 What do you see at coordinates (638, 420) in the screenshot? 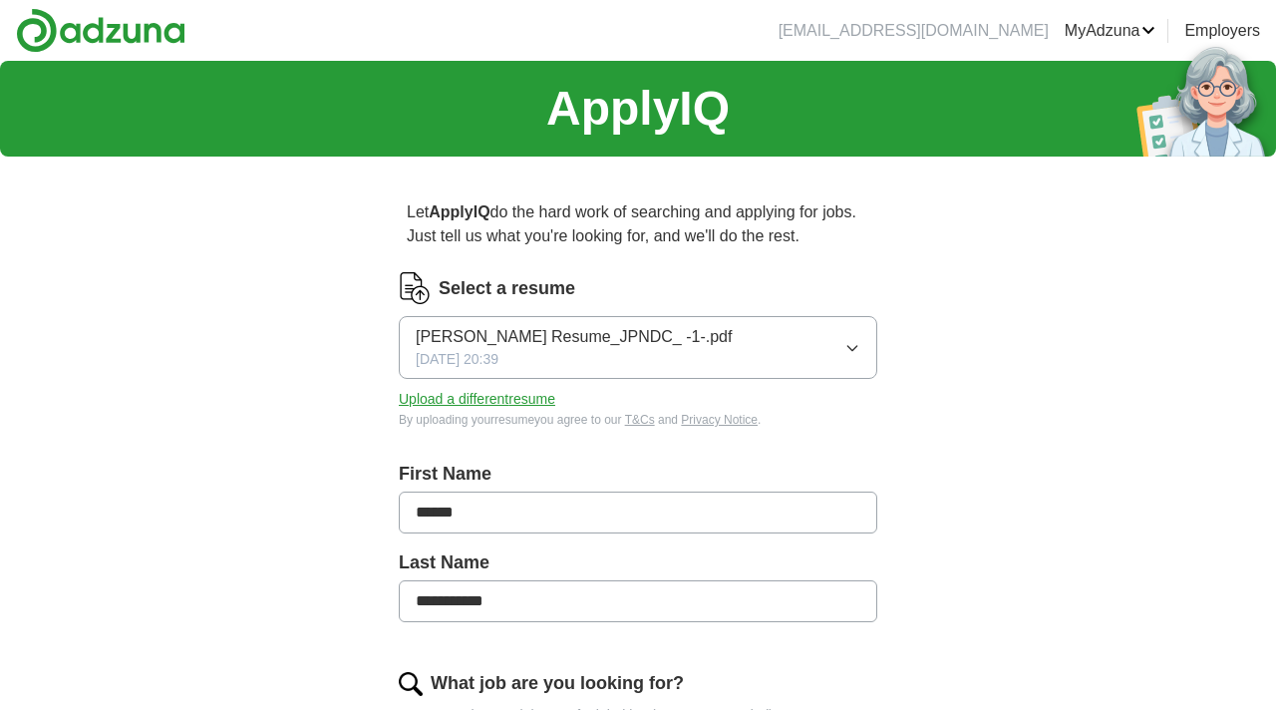
I see `div: By uploading your resume you agree to our and .` at bounding box center [638, 420].